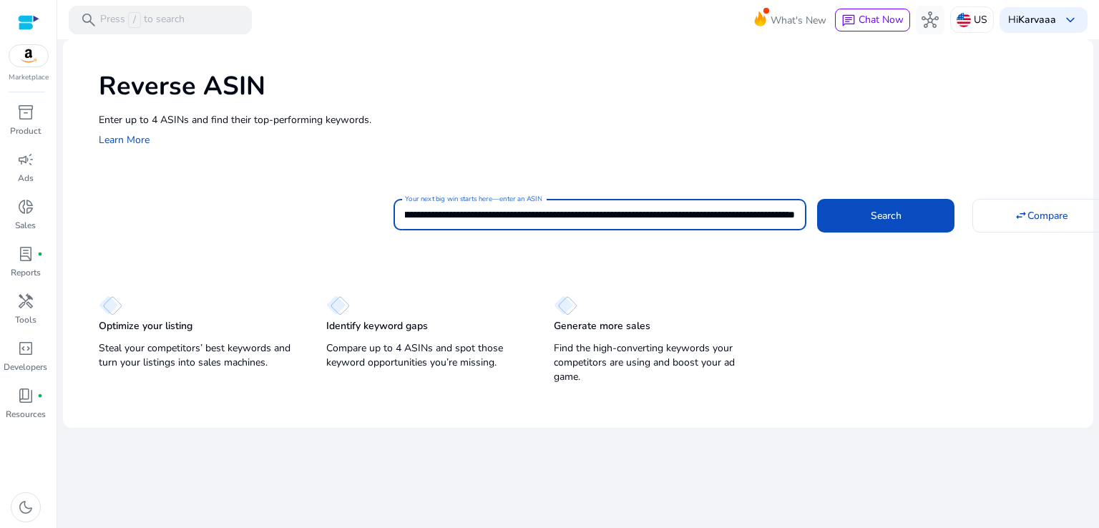 The width and height of the screenshot is (1099, 528). I want to click on span: dark_mode, so click(26, 507).